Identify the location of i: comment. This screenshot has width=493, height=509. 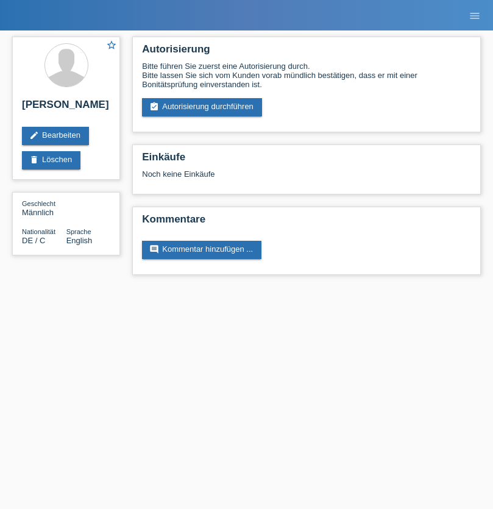
(154, 249).